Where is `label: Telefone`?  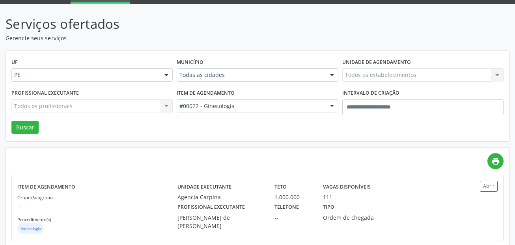
label: Telefone is located at coordinates (286, 207).